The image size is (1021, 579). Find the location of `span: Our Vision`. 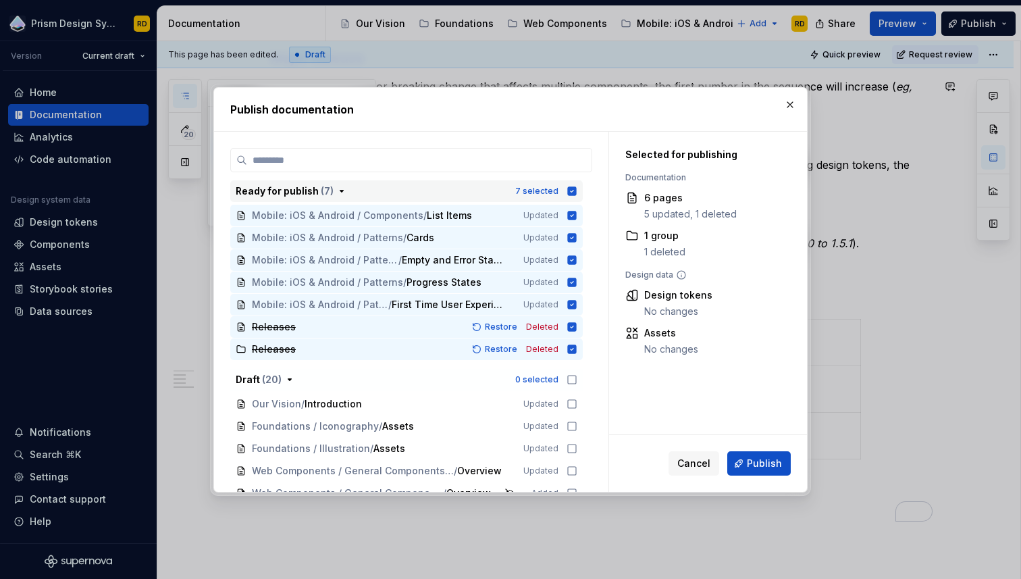

span: Our Vision is located at coordinates (276, 404).